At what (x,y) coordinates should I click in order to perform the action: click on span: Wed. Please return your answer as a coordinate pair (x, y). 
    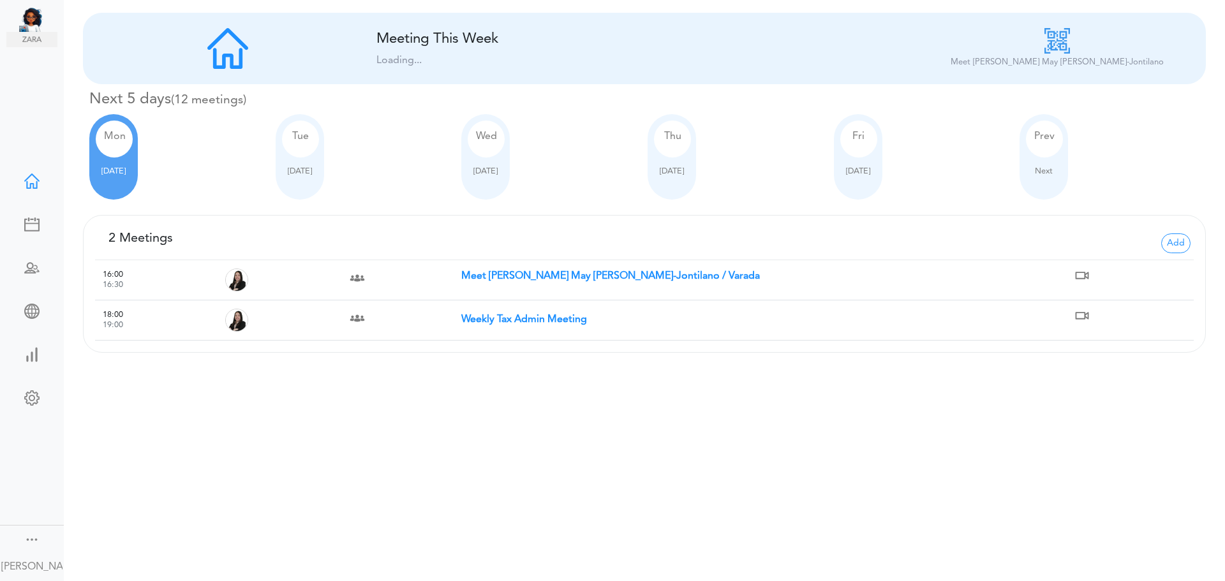
    Looking at the image, I should click on (486, 137).